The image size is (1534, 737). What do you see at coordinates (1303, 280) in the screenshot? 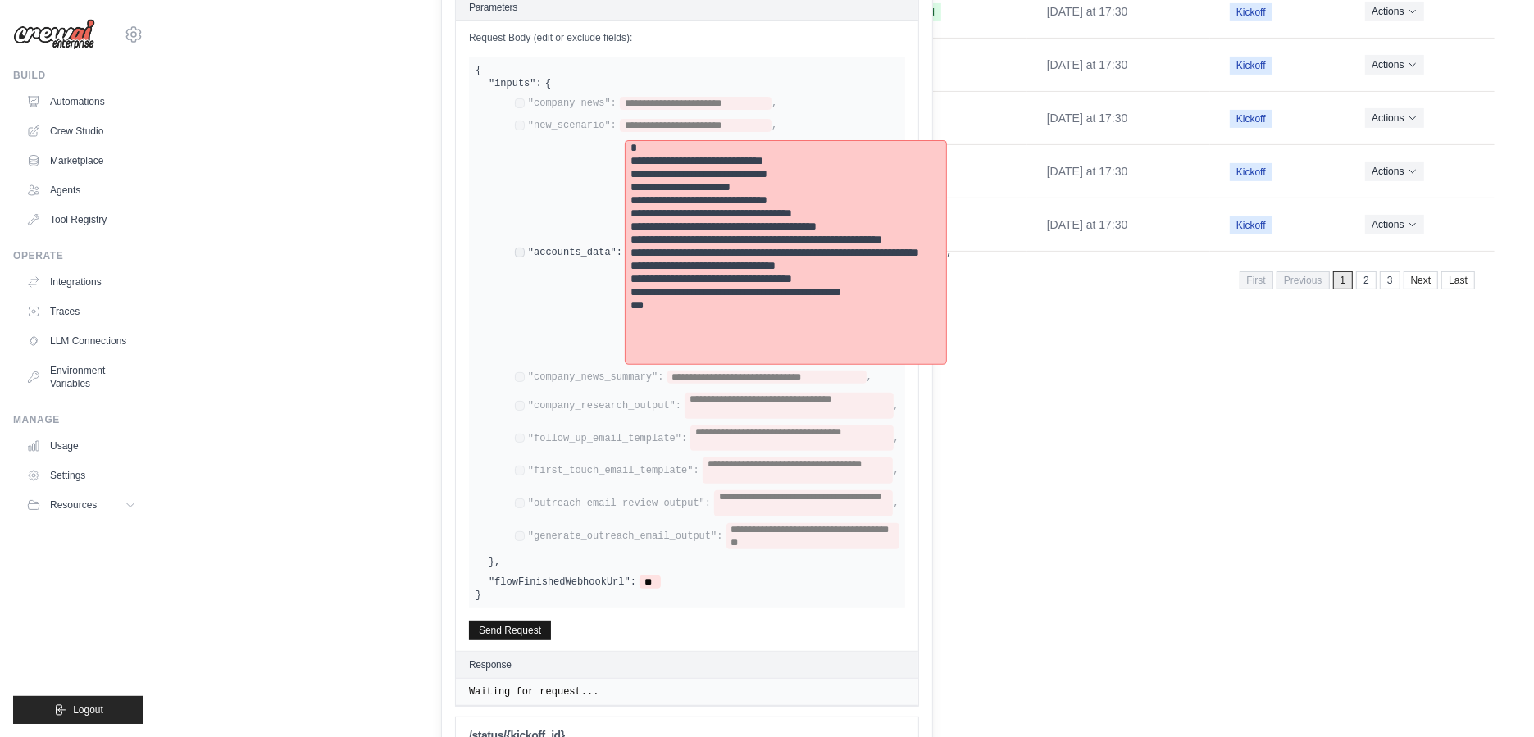
I see `span: Previous` at bounding box center [1303, 280].